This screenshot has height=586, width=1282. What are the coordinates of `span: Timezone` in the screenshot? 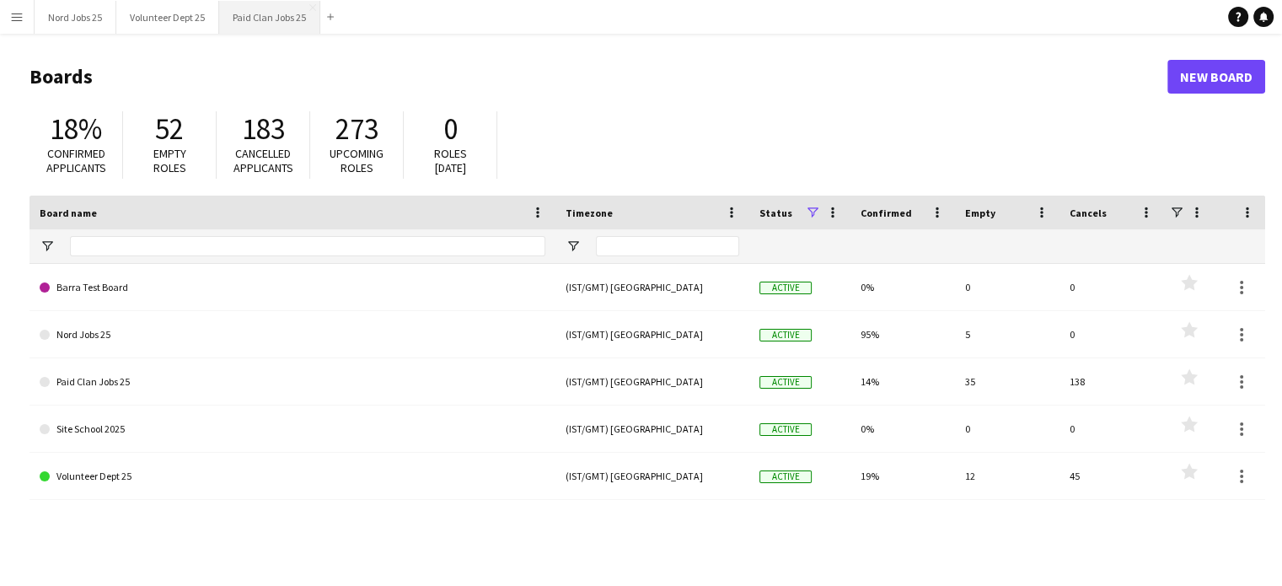 It's located at (589, 212).